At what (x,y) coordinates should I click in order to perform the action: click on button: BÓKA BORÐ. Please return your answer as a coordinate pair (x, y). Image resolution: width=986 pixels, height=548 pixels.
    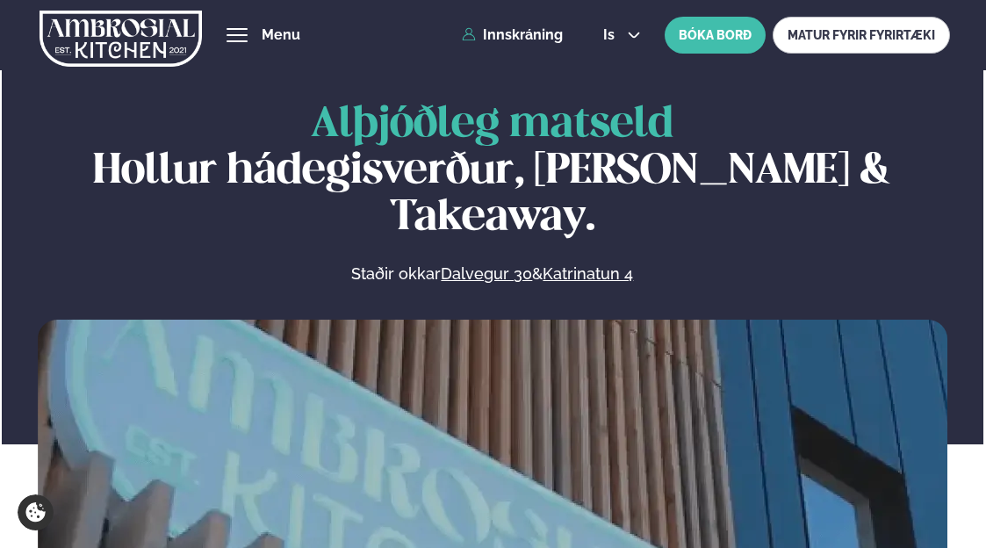
    Looking at the image, I should click on (715, 35).